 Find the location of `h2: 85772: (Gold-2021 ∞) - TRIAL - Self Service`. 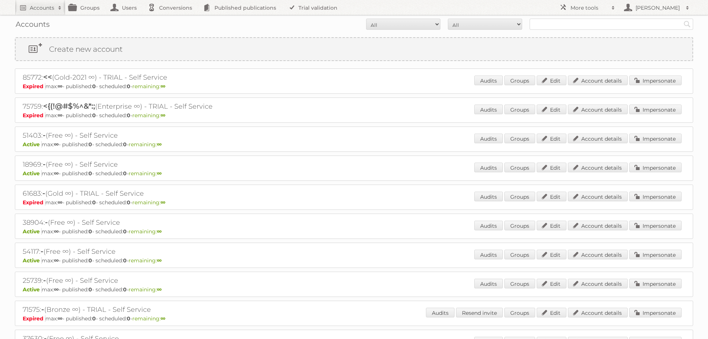

h2: 85772: (Gold-2021 ∞) - TRIAL - Self Service is located at coordinates (153, 77).